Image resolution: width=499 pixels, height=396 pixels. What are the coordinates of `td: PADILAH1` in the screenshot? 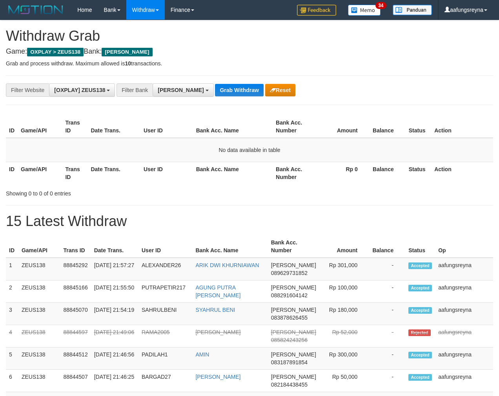 It's located at (165, 359).